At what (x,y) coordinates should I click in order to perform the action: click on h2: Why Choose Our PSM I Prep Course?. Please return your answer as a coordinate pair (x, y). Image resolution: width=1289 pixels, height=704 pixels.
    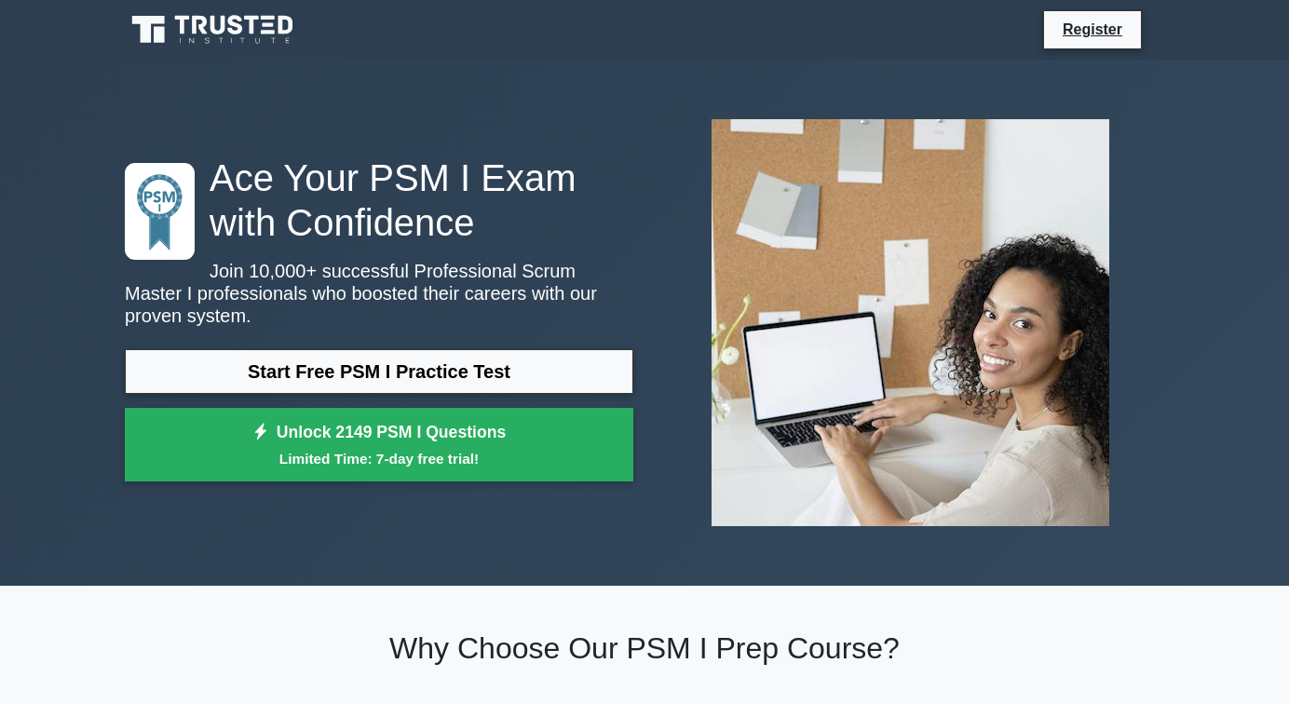
    Looking at the image, I should click on (645, 648).